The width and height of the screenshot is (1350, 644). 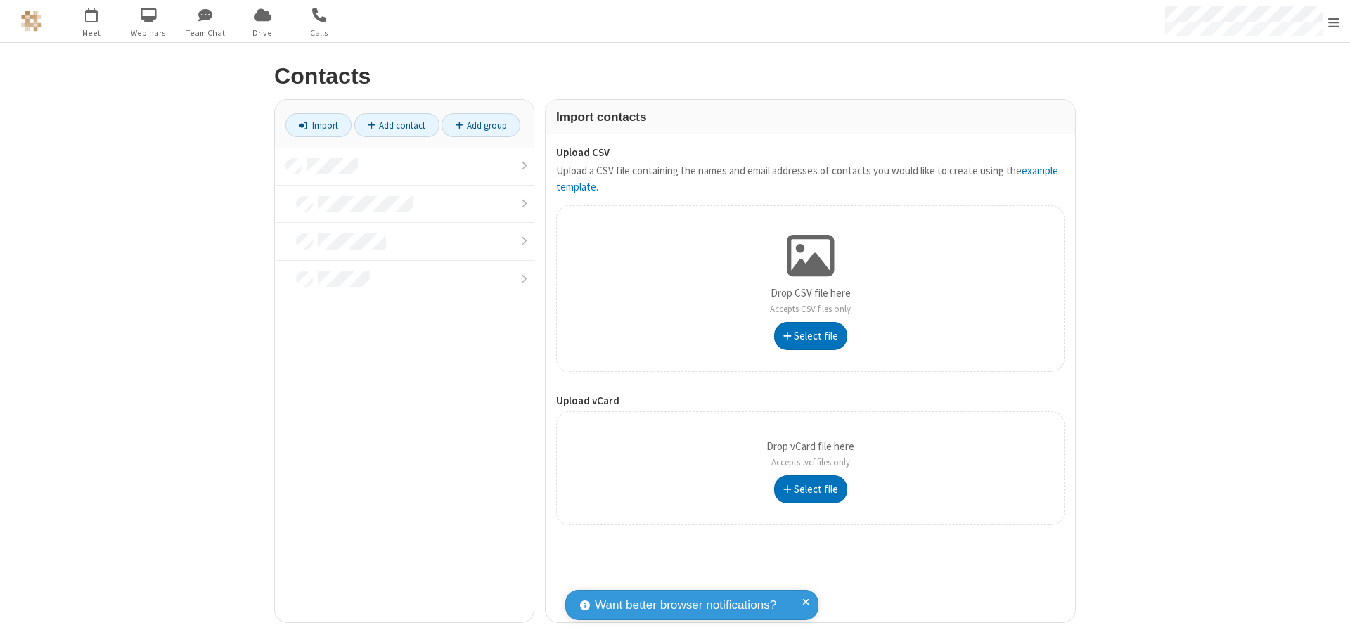 I want to click on a: Add group, so click(x=481, y=125).